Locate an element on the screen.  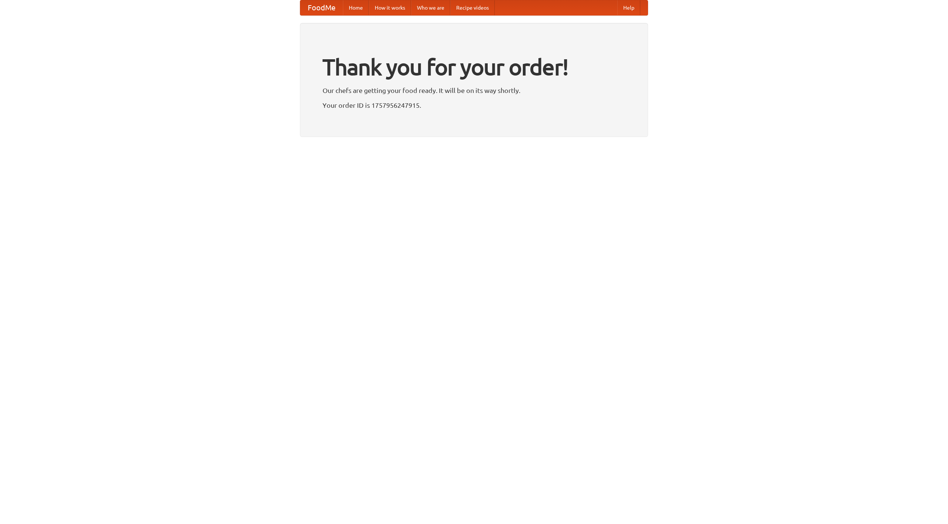
a: Recipe videos is located at coordinates (473, 8).